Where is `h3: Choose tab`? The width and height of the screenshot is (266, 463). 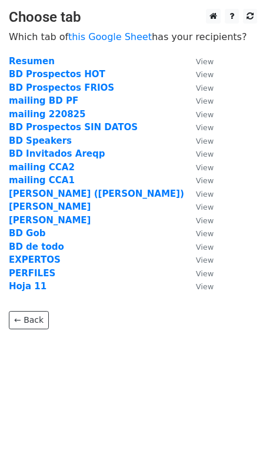 h3: Choose tab is located at coordinates (133, 17).